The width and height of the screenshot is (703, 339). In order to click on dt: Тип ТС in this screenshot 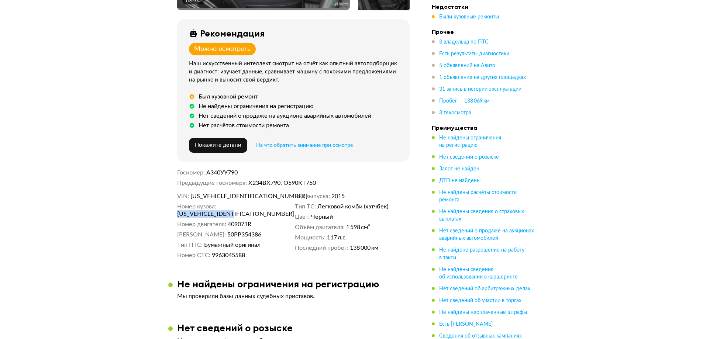, I will do `click(305, 207)`.